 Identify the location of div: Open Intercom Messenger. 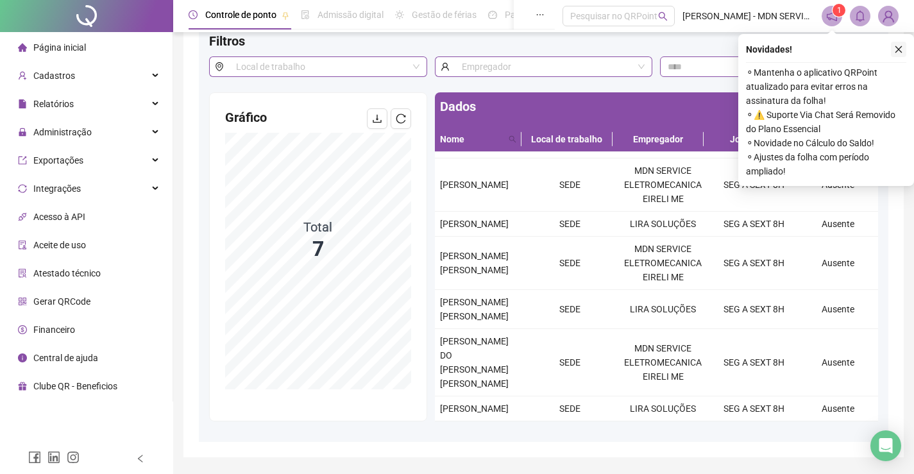
(886, 446).